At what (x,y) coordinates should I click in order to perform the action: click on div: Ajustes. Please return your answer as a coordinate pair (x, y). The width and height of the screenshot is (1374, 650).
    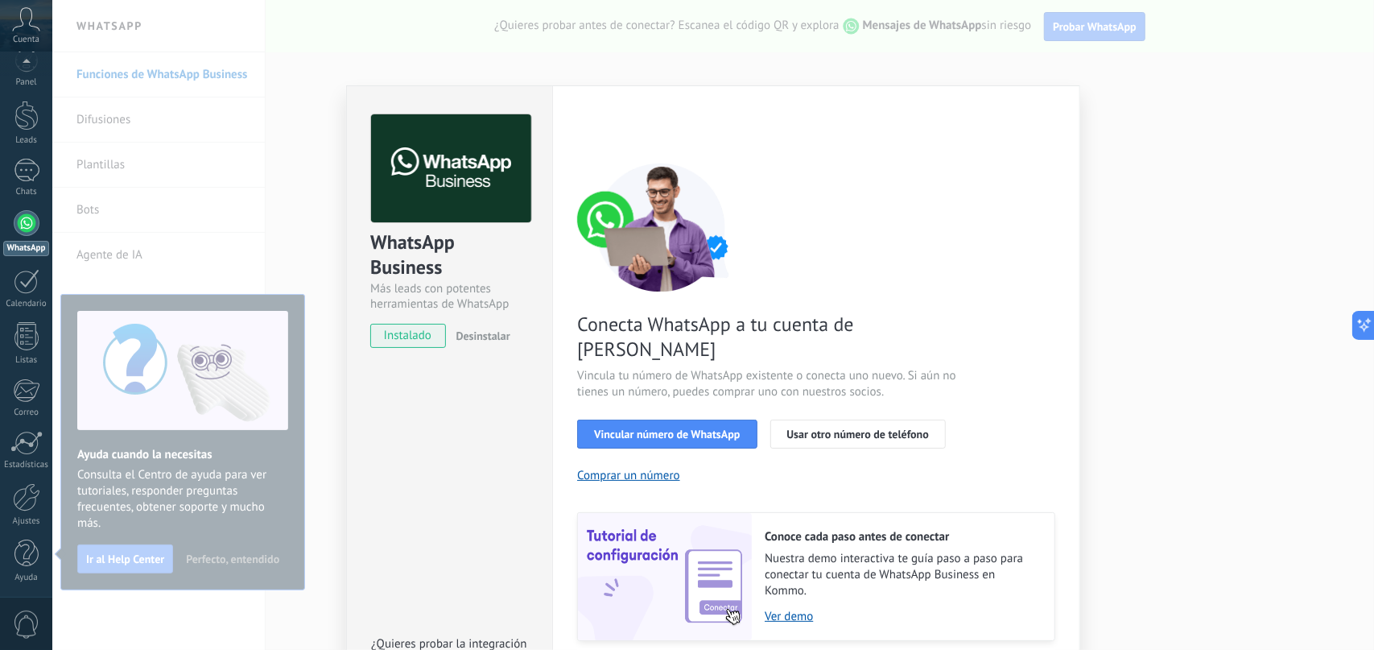
    Looking at the image, I should click on (27, 521).